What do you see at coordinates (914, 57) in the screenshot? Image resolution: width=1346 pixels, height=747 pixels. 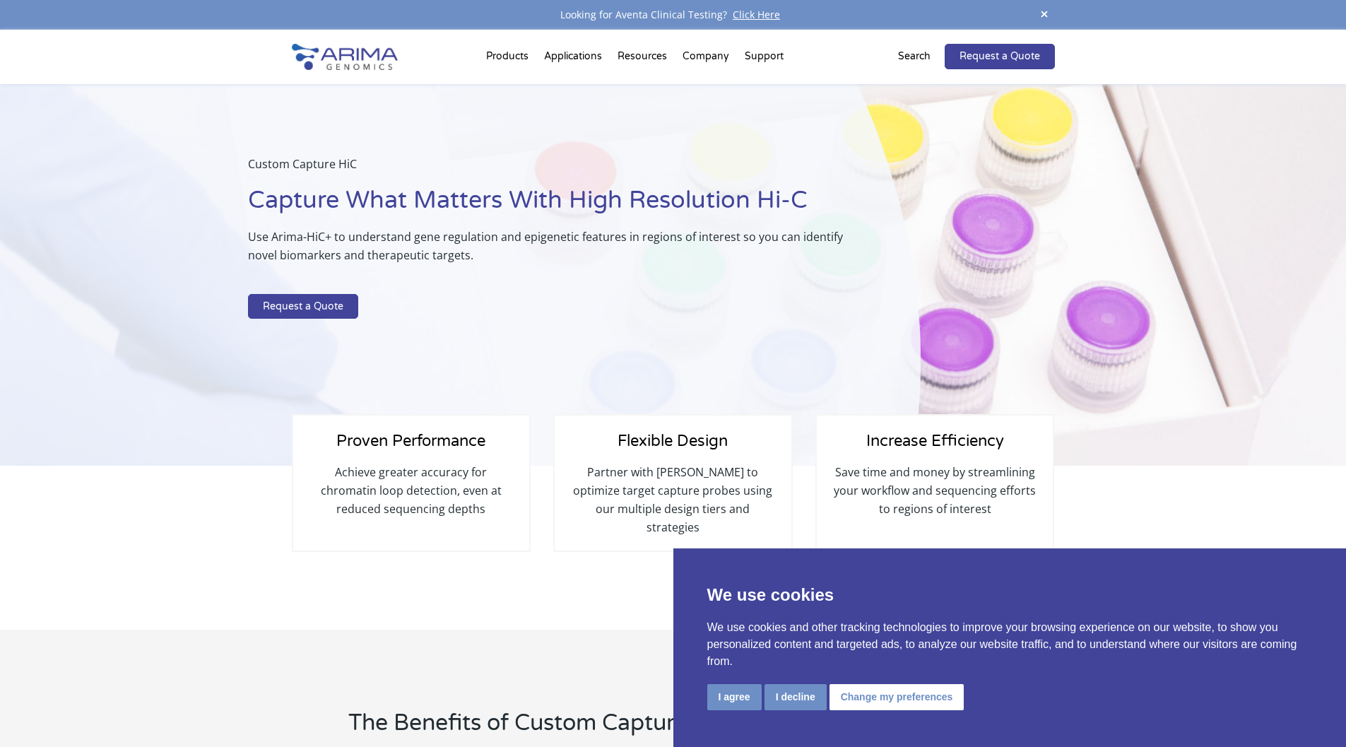 I see `p: Search` at bounding box center [914, 57].